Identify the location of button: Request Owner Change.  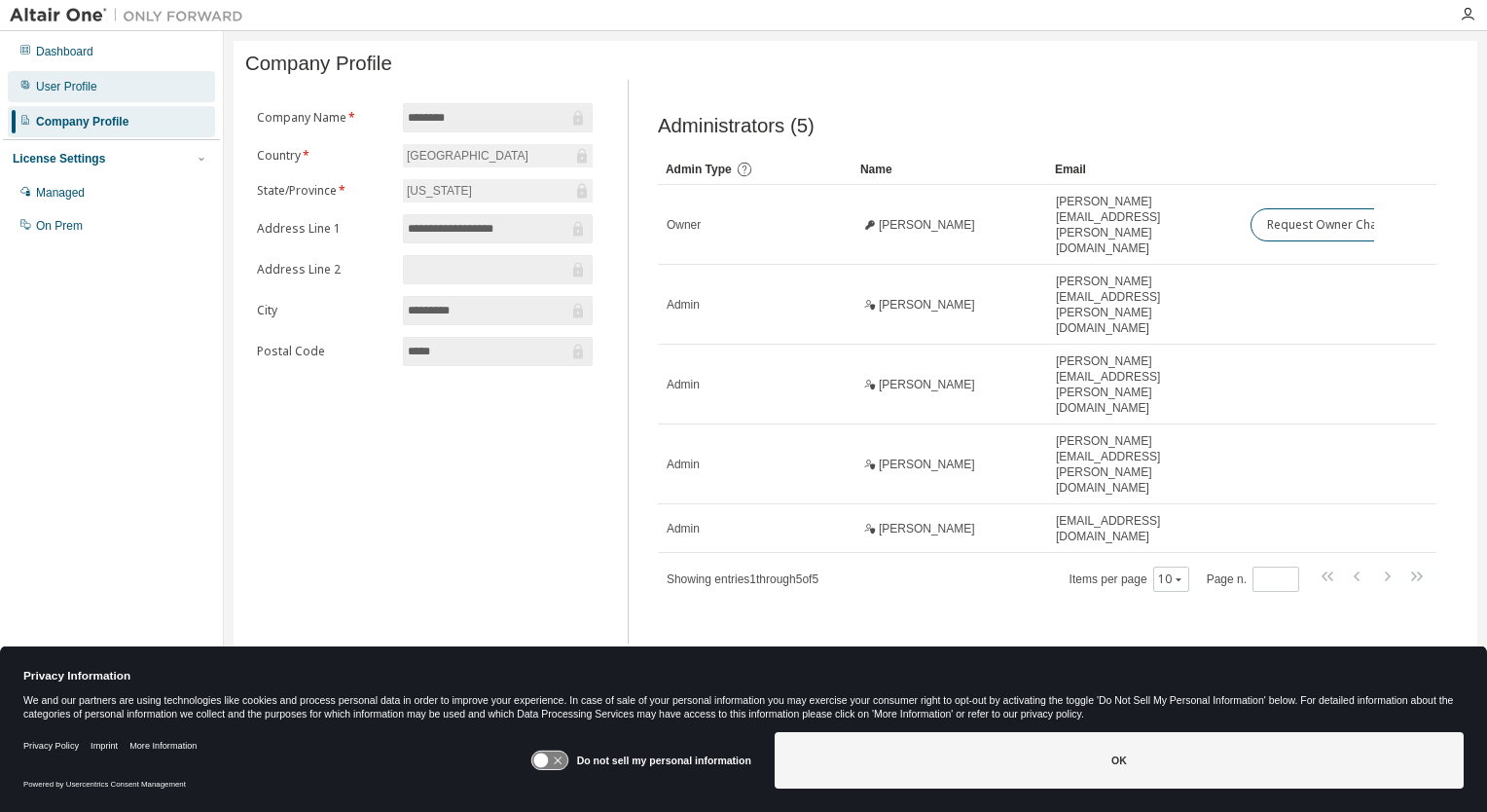
(1332, 225).